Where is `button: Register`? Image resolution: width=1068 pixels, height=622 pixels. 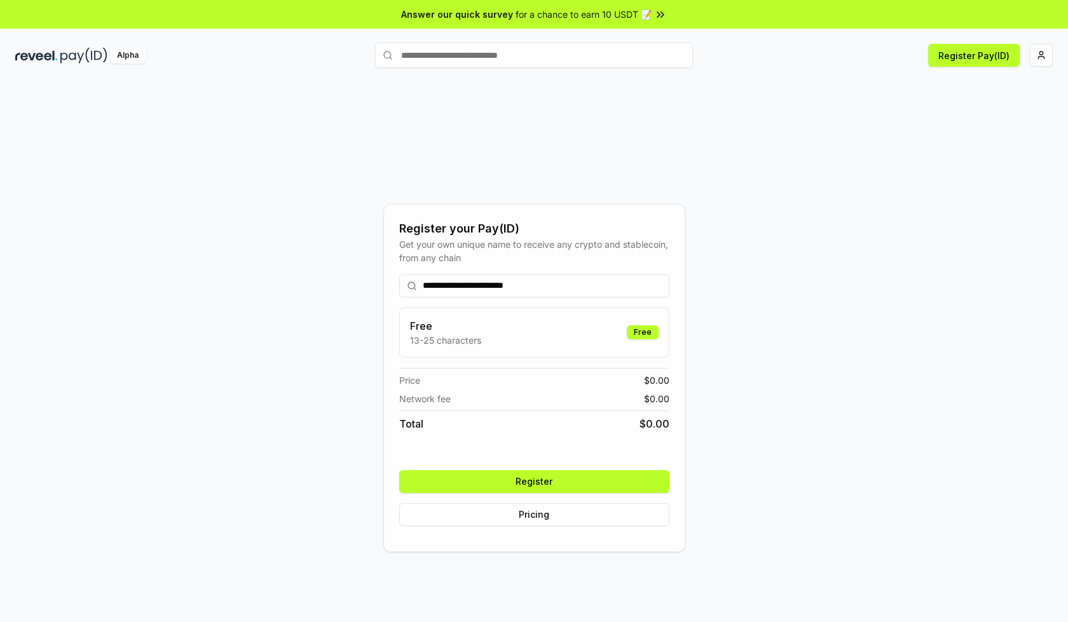
button: Register is located at coordinates (534, 482).